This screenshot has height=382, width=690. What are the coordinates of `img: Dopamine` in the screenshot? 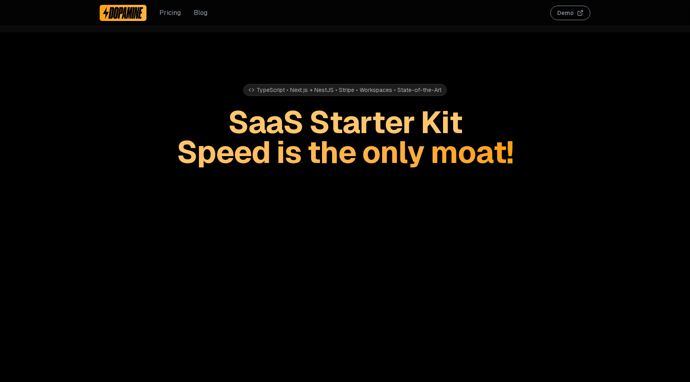 It's located at (123, 13).